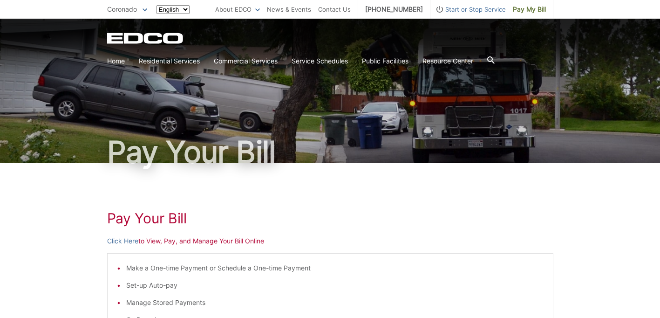  What do you see at coordinates (334, 9) in the screenshot?
I see `a: Contact Us` at bounding box center [334, 9].